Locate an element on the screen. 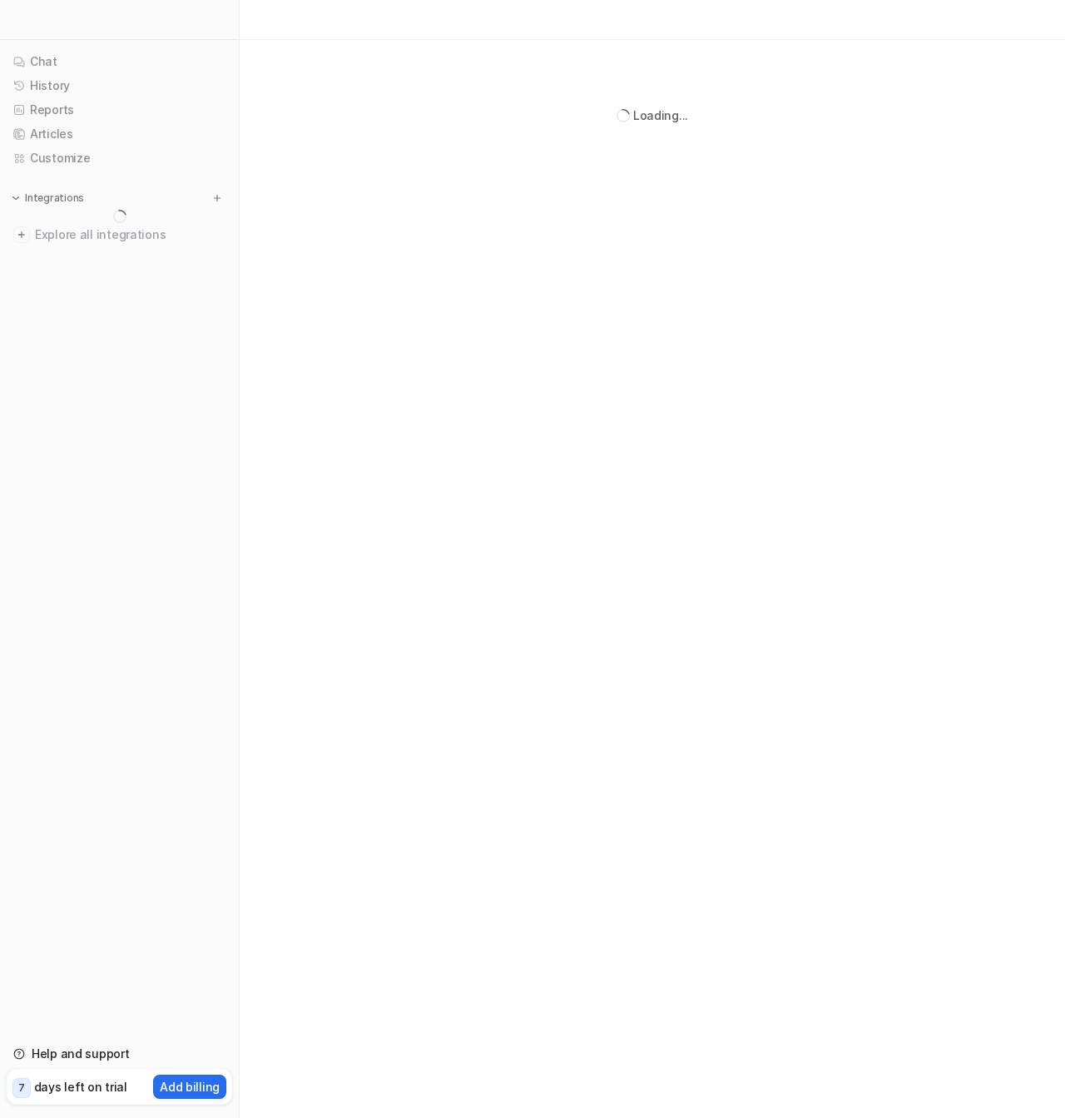 This screenshot has height=1118, width=1065. img: expand menu is located at coordinates (16, 198).